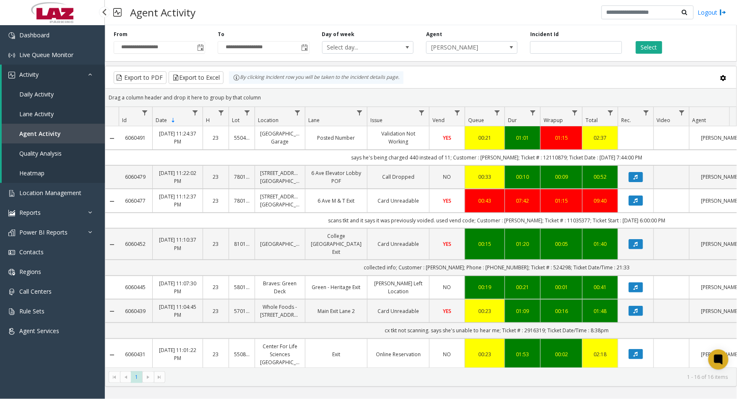 Image resolution: width=737 pixels, height=399 pixels. What do you see at coordinates (561, 287) in the screenshot?
I see `div: 00:01` at bounding box center [561, 287].